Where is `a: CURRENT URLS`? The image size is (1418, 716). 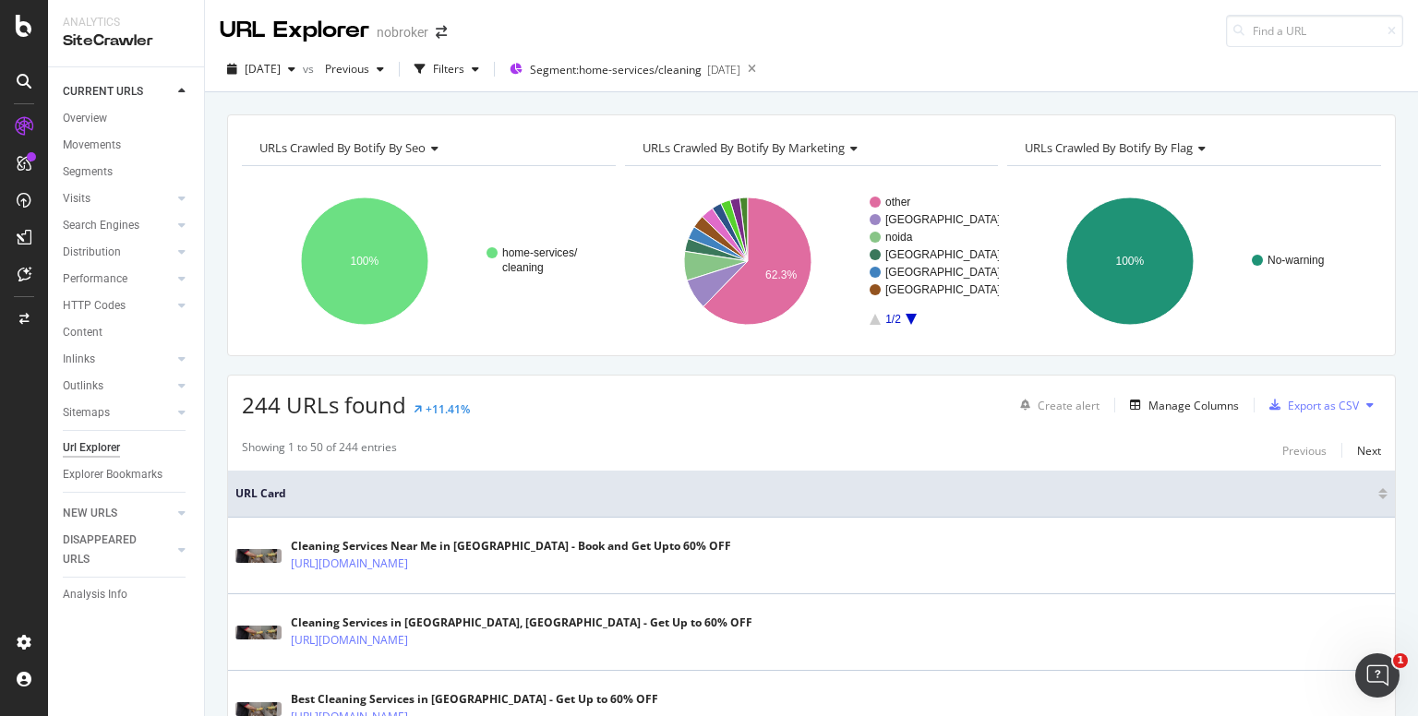
a: CURRENT URLS is located at coordinates (117, 91).